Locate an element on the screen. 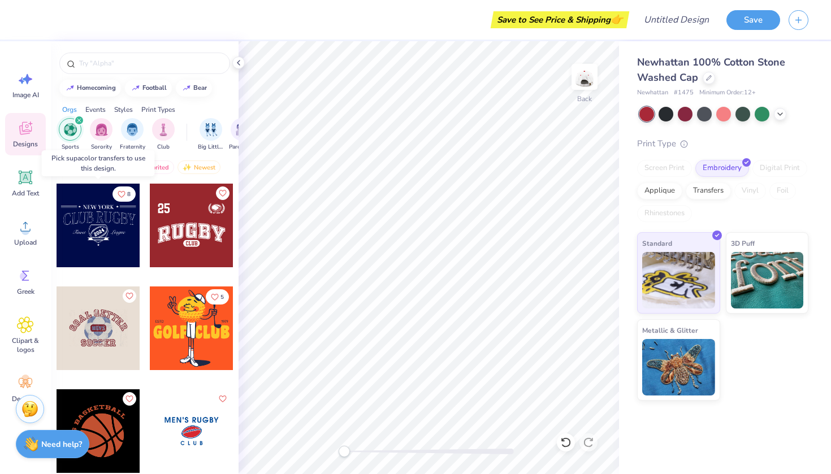 The height and width of the screenshot is (474, 831). span: Designs is located at coordinates (25, 144).